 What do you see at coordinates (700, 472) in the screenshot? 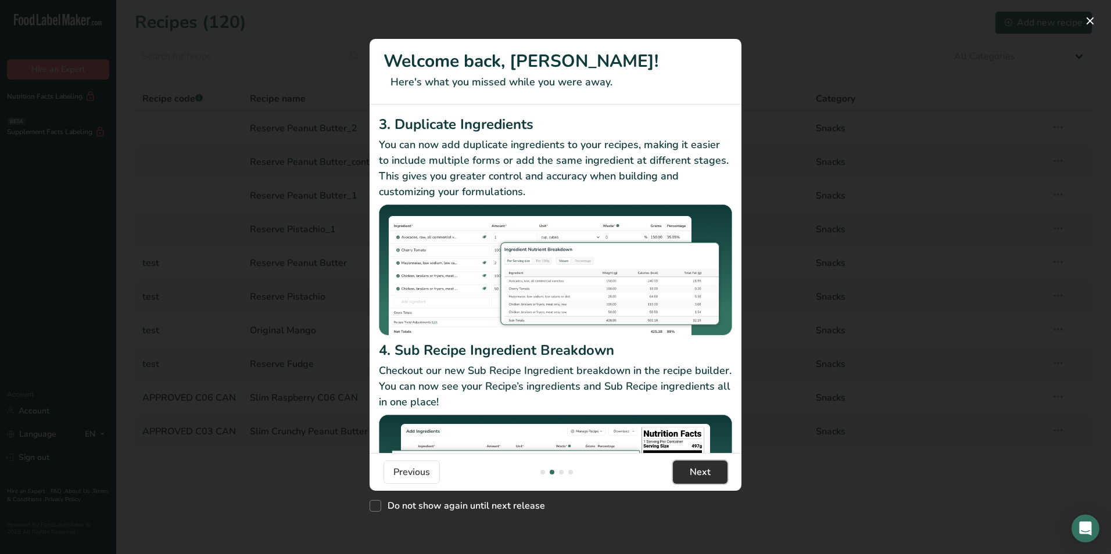
I see `button: Next` at bounding box center [700, 472].